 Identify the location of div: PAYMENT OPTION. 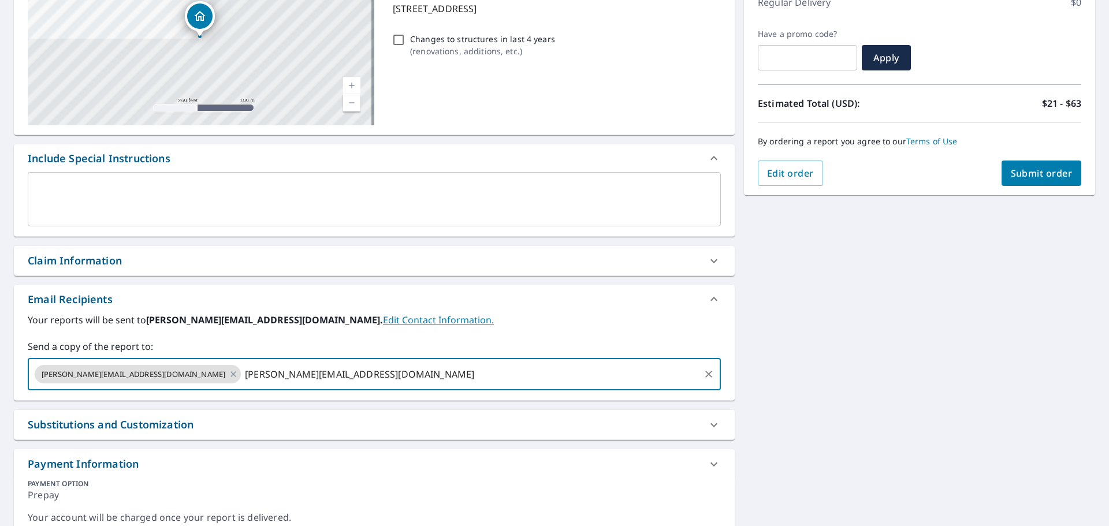
(374, 483).